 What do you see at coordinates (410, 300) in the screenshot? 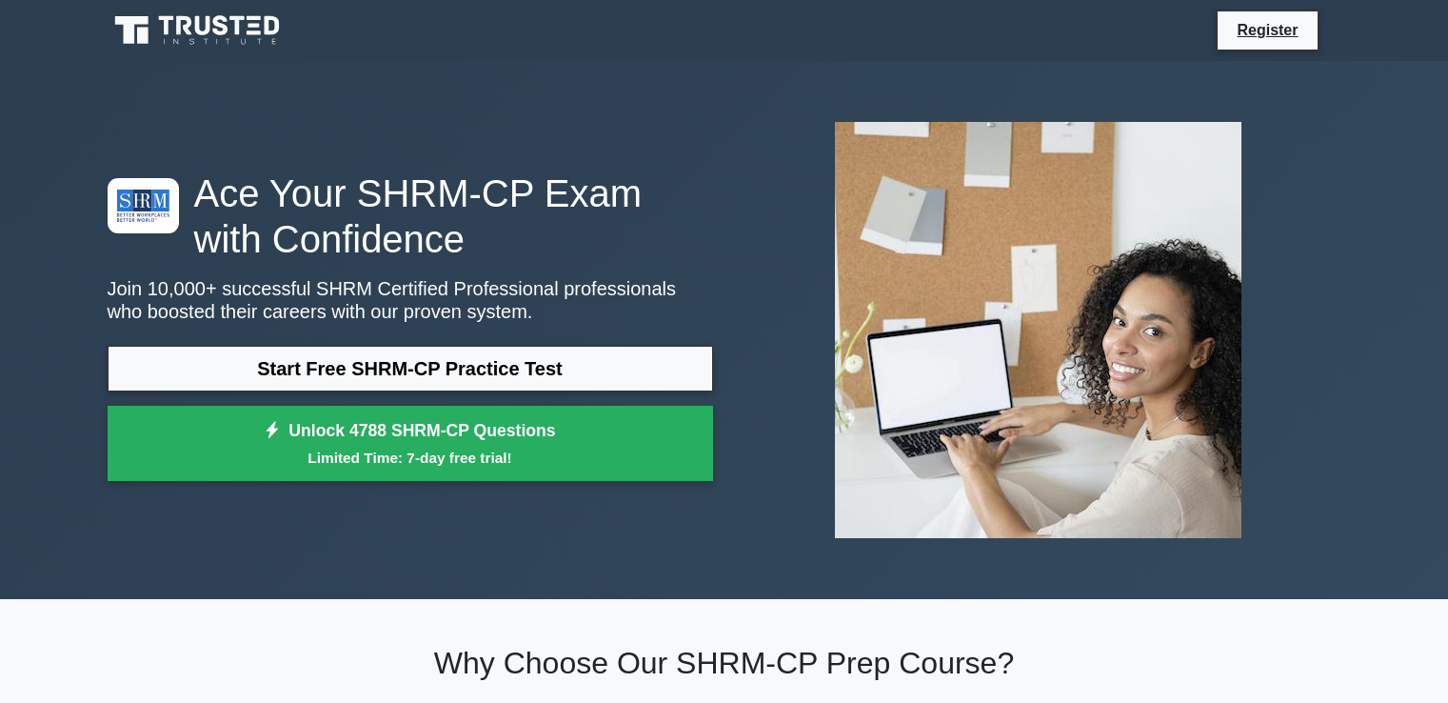
I see `p: Join 10,000+ successful SHRM Certified Professional professionals who boosted their careers with ...` at bounding box center [410, 300].